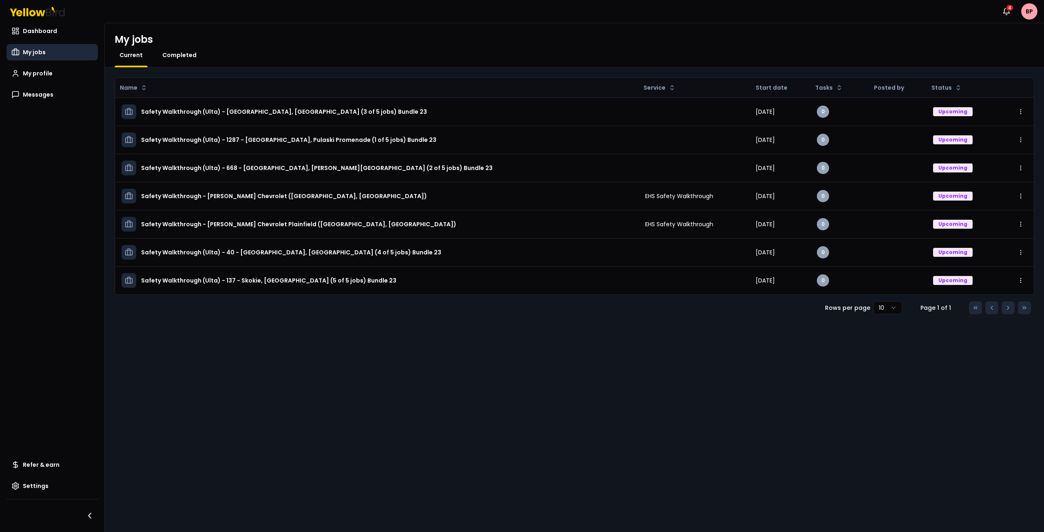  What do you see at coordinates (128, 88) in the screenshot?
I see `span: Name` at bounding box center [128, 88].